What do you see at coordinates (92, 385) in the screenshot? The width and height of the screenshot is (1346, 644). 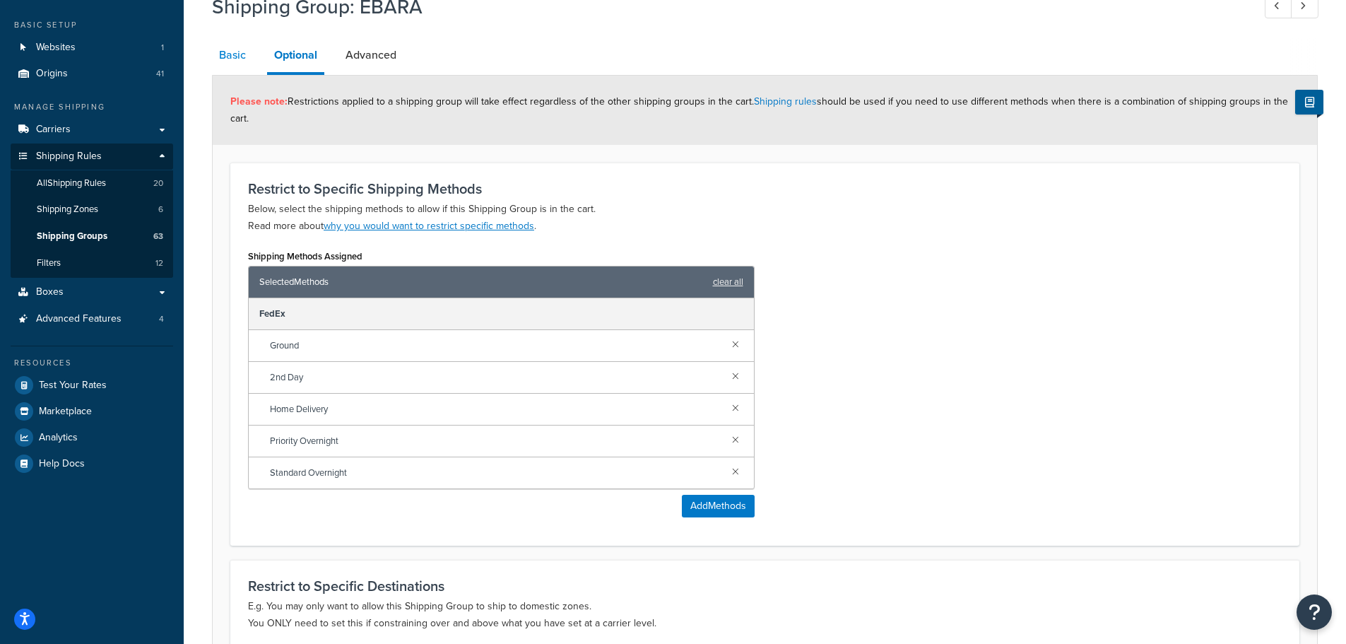 I see `a: Test Your Rates` at bounding box center [92, 385].